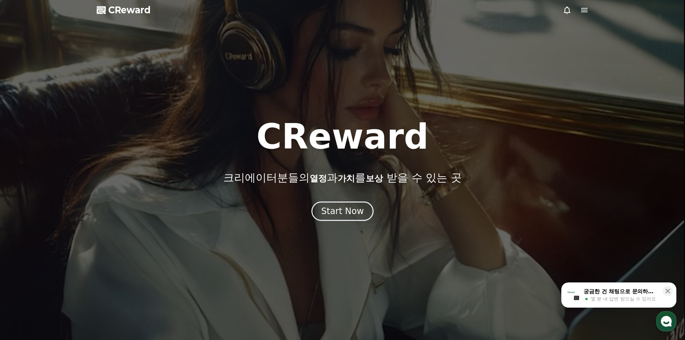  I want to click on button: Start Now, so click(342, 211).